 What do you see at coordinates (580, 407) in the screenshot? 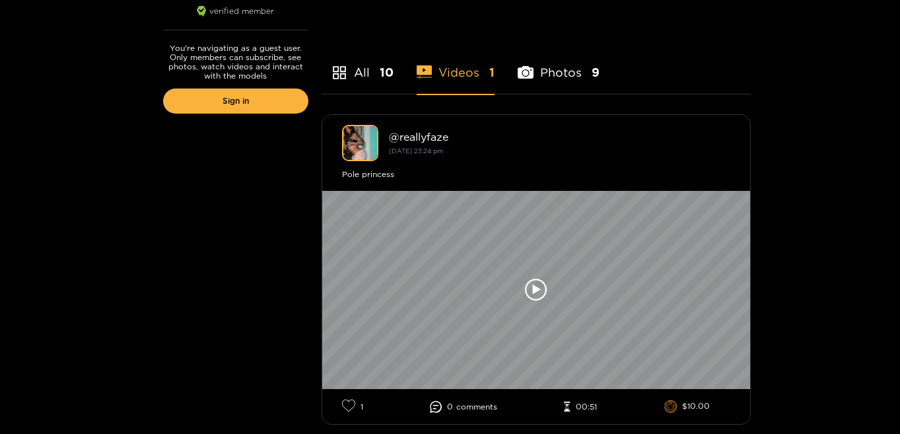
I see `li: 00:51` at bounding box center [580, 407].